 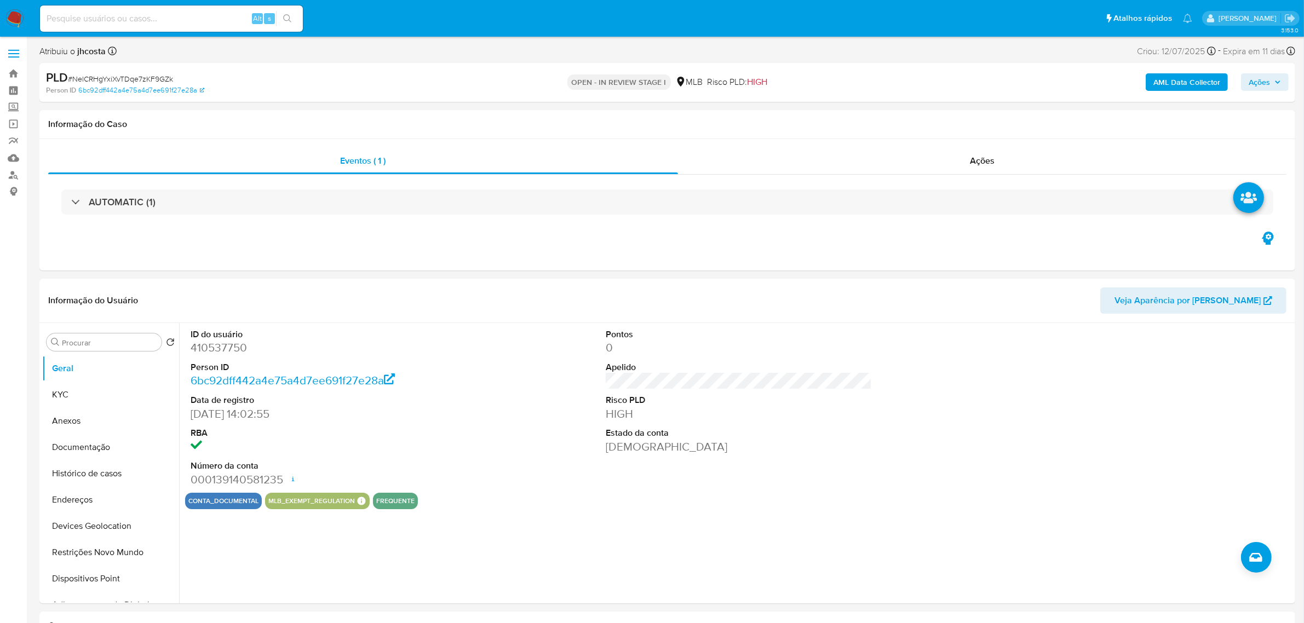 What do you see at coordinates (324, 433) in the screenshot?
I see `dt: RBA` at bounding box center [324, 433].